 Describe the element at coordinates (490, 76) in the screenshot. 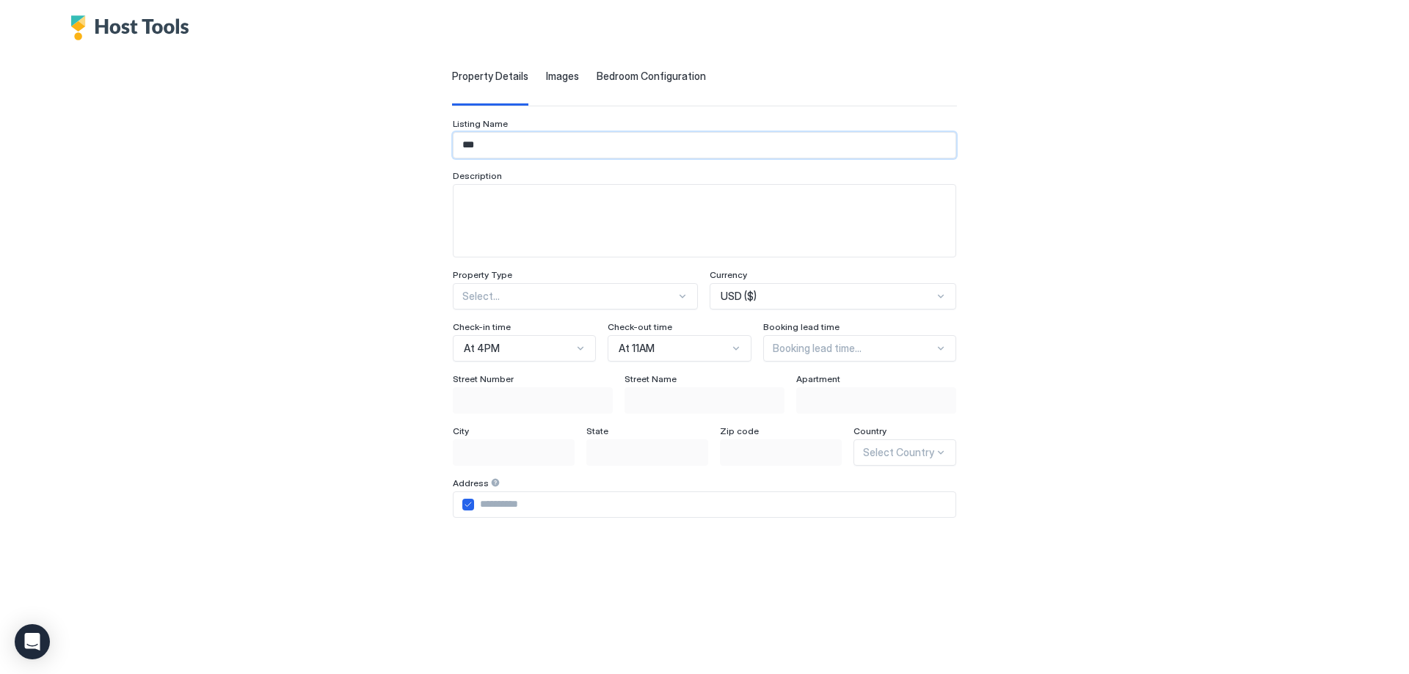

I see `span: Property Details` at that location.